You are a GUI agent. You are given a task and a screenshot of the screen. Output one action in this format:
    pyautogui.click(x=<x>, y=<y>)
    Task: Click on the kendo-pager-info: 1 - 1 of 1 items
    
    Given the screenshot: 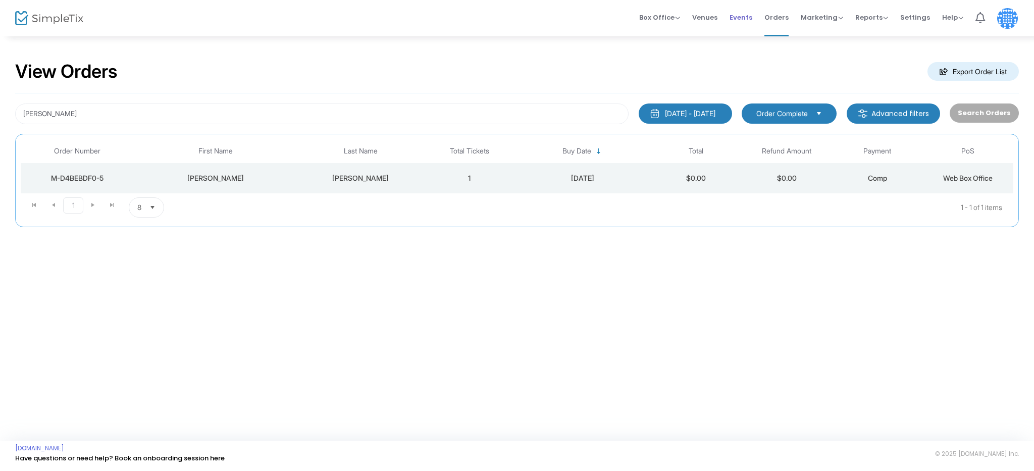 What is the action you would take?
    pyautogui.click(x=633, y=208)
    